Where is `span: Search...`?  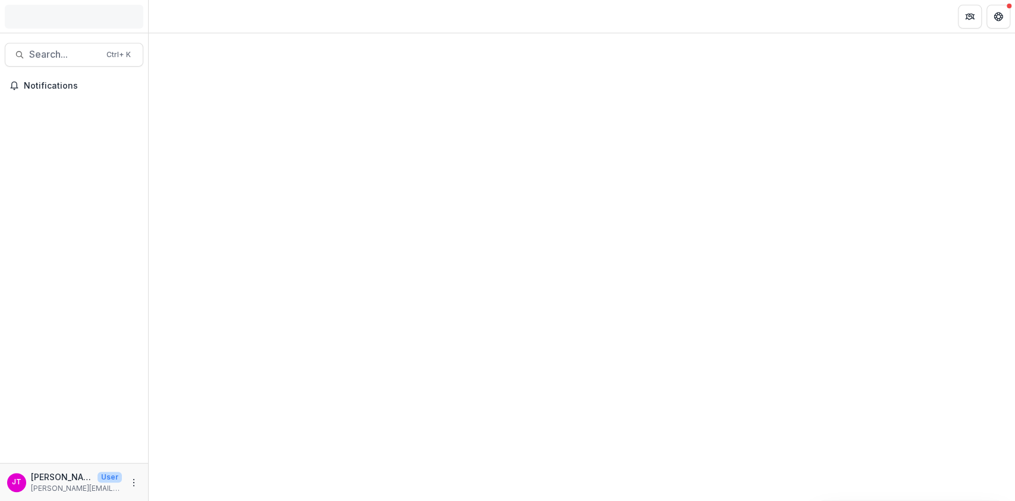 span: Search... is located at coordinates (64, 54).